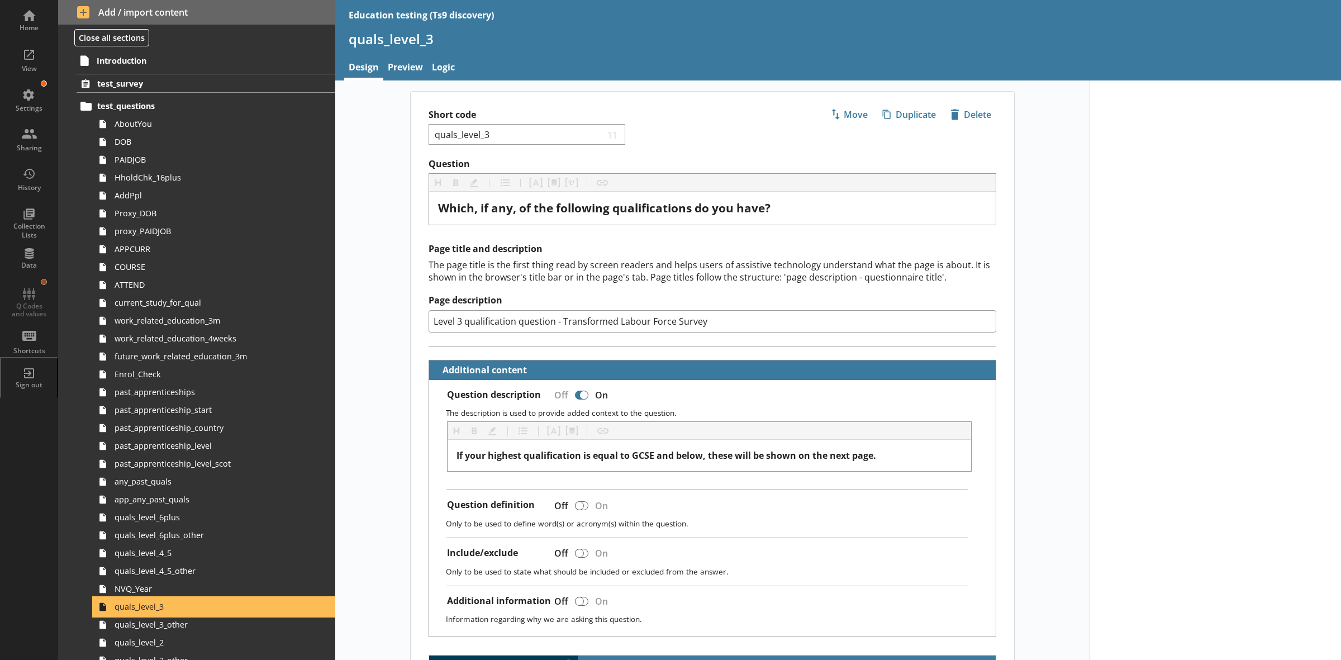 The width and height of the screenshot is (1341, 660). I want to click on span: work_related_education_3m, so click(202, 320).